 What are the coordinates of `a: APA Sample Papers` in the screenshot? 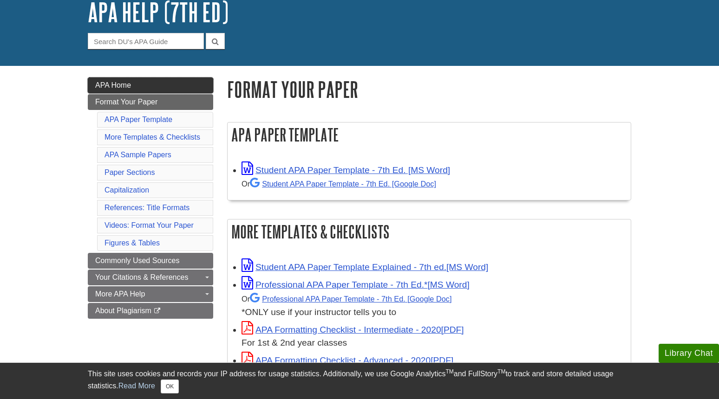 It's located at (138, 155).